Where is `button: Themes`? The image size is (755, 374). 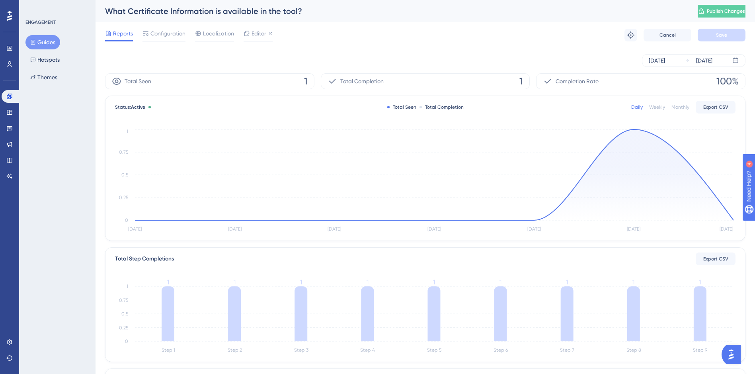 button: Themes is located at coordinates (44, 77).